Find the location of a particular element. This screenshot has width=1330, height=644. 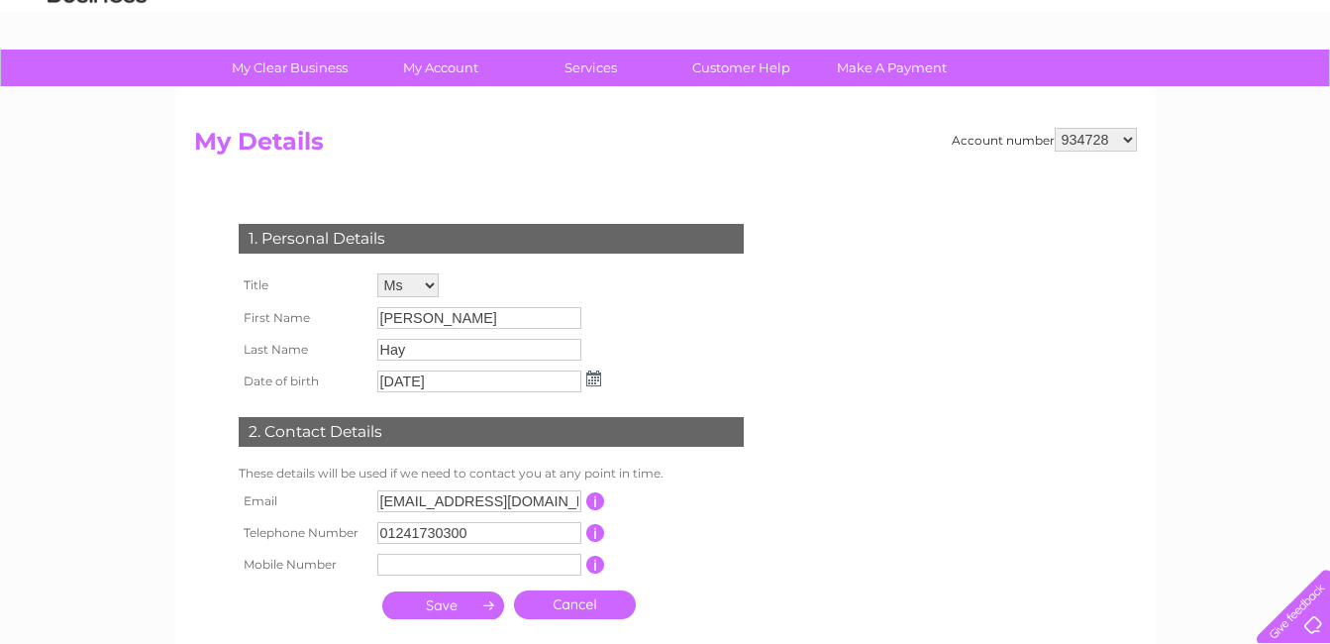

a: Water is located at coordinates (1000, 91).